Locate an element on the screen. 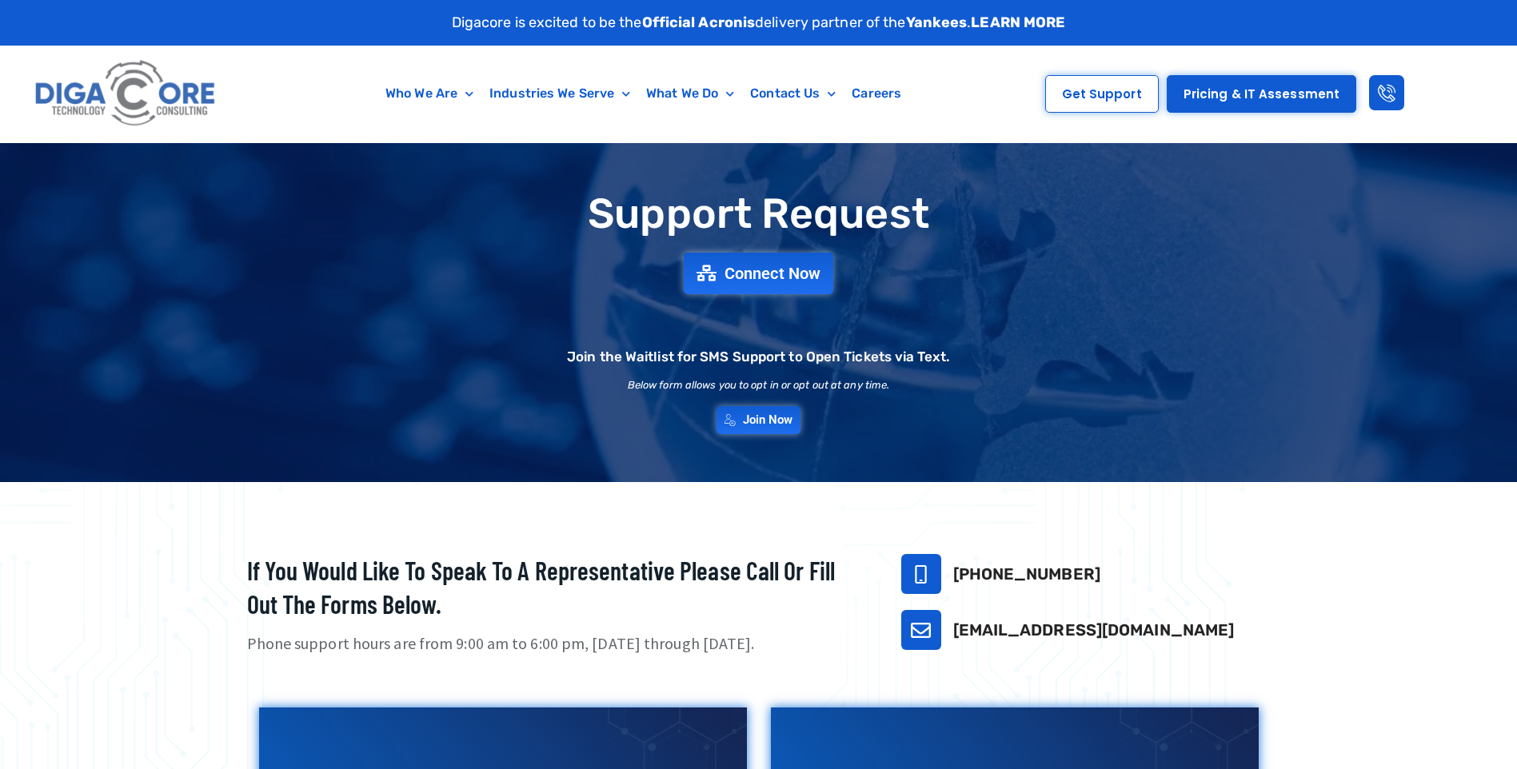 This screenshot has width=1517, height=769. a: Get Support is located at coordinates (1102, 94).